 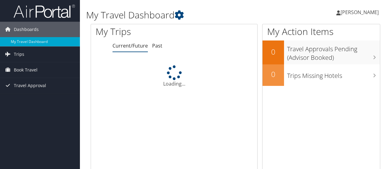 I want to click on span: Dashboards, so click(x=26, y=29).